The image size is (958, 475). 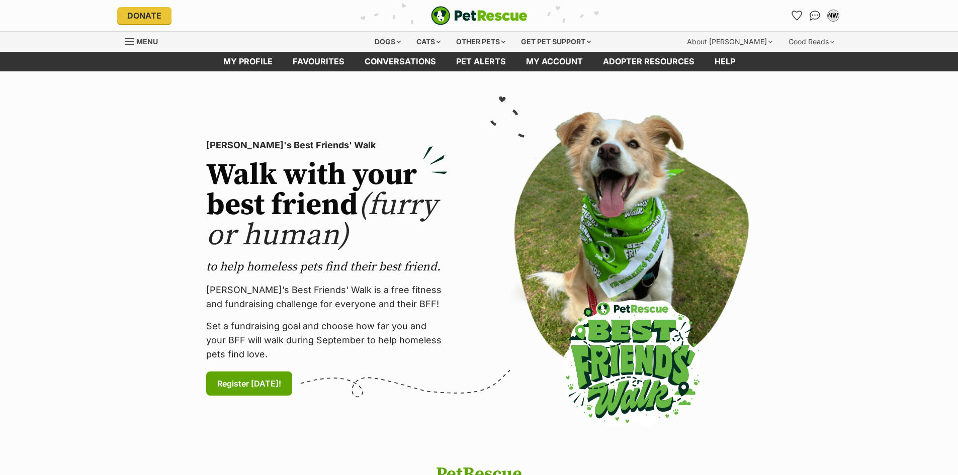 What do you see at coordinates (388, 42) in the screenshot?
I see `div: Dogs` at bounding box center [388, 42].